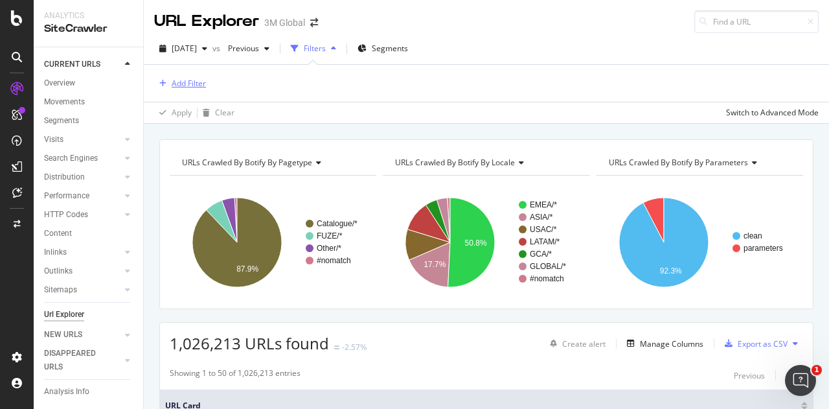 Image resolution: width=829 pixels, height=409 pixels. I want to click on text: clean, so click(753, 236).